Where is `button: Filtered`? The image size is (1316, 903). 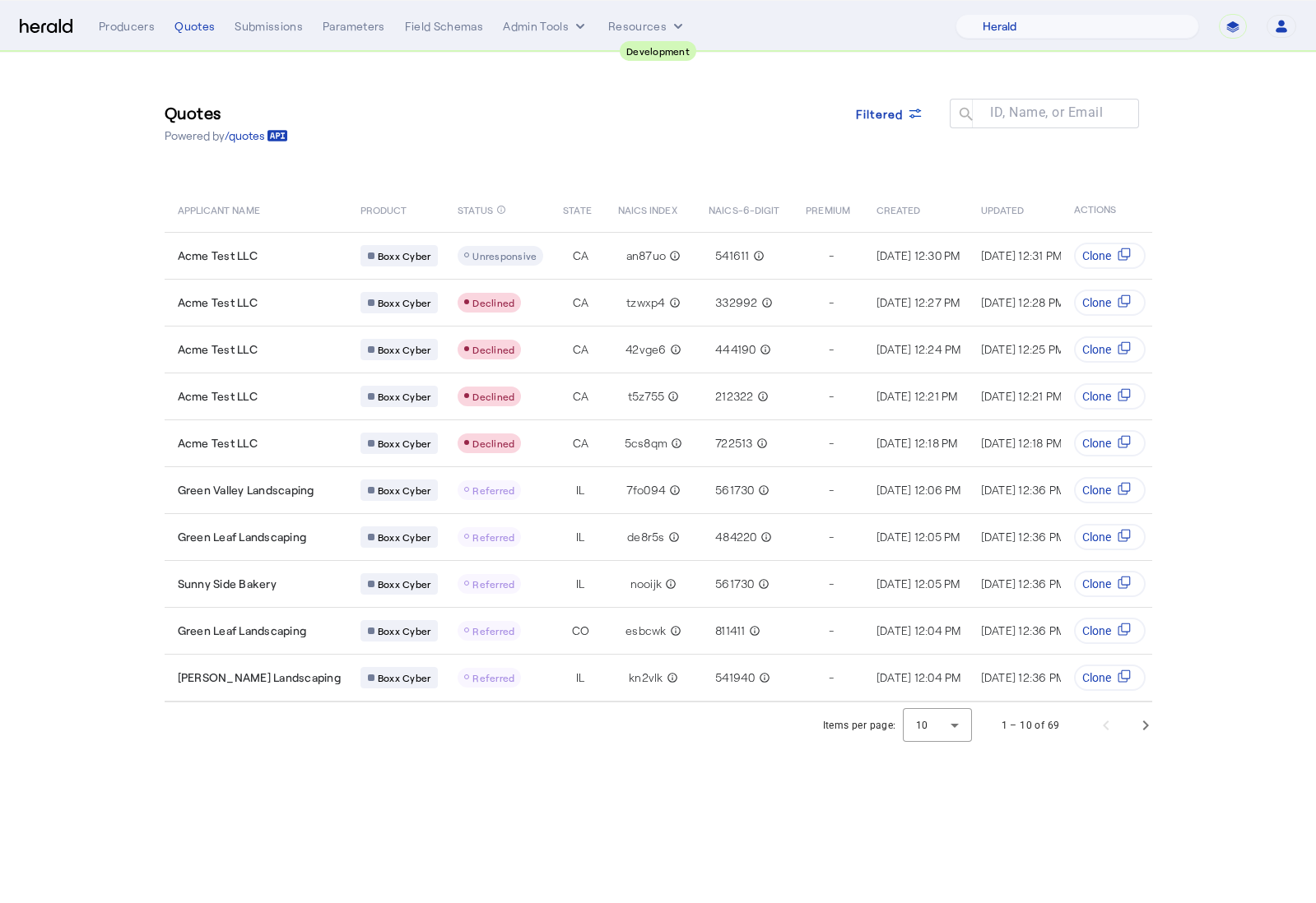
button: Filtered is located at coordinates (889, 113).